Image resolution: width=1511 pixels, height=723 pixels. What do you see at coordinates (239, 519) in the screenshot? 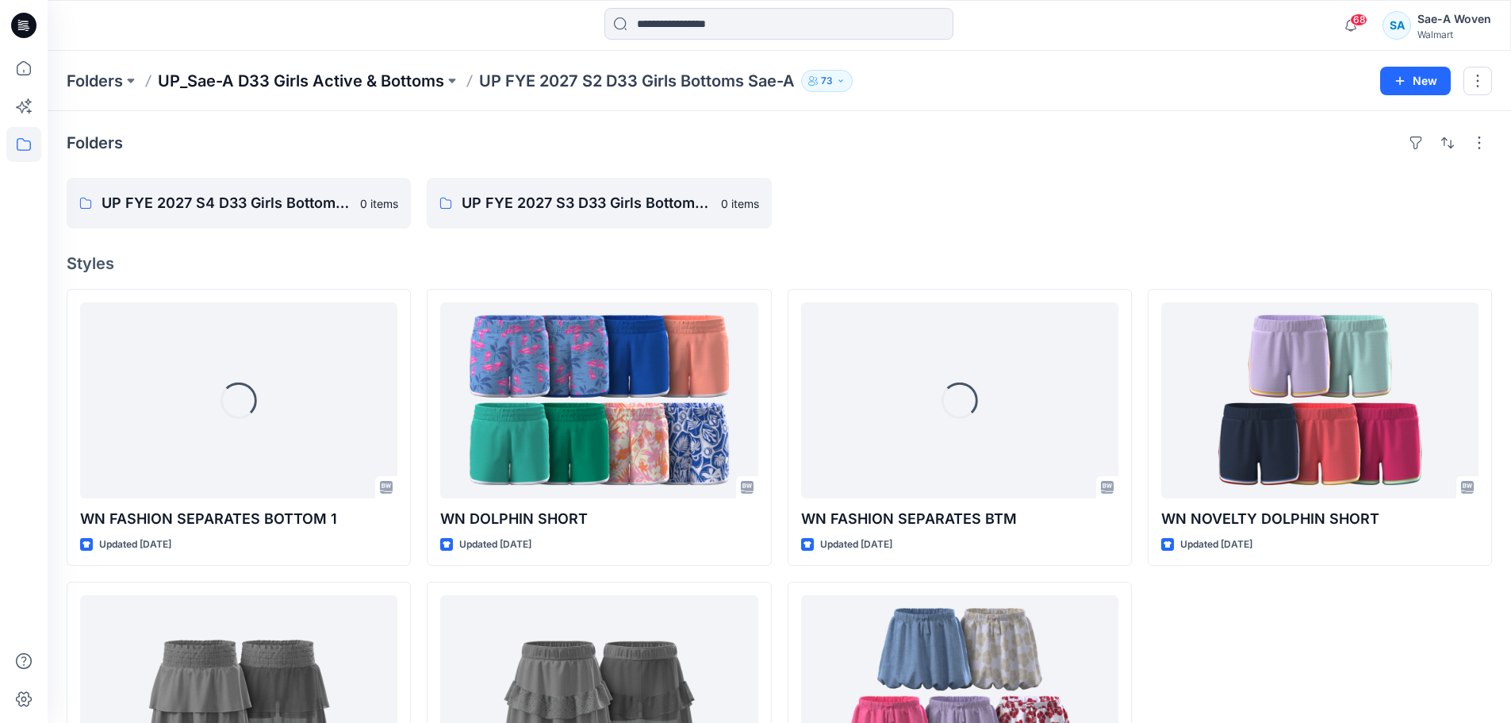
I see `p: WN FASHION SEPARATES BOTTOM 1` at bounding box center [239, 519].